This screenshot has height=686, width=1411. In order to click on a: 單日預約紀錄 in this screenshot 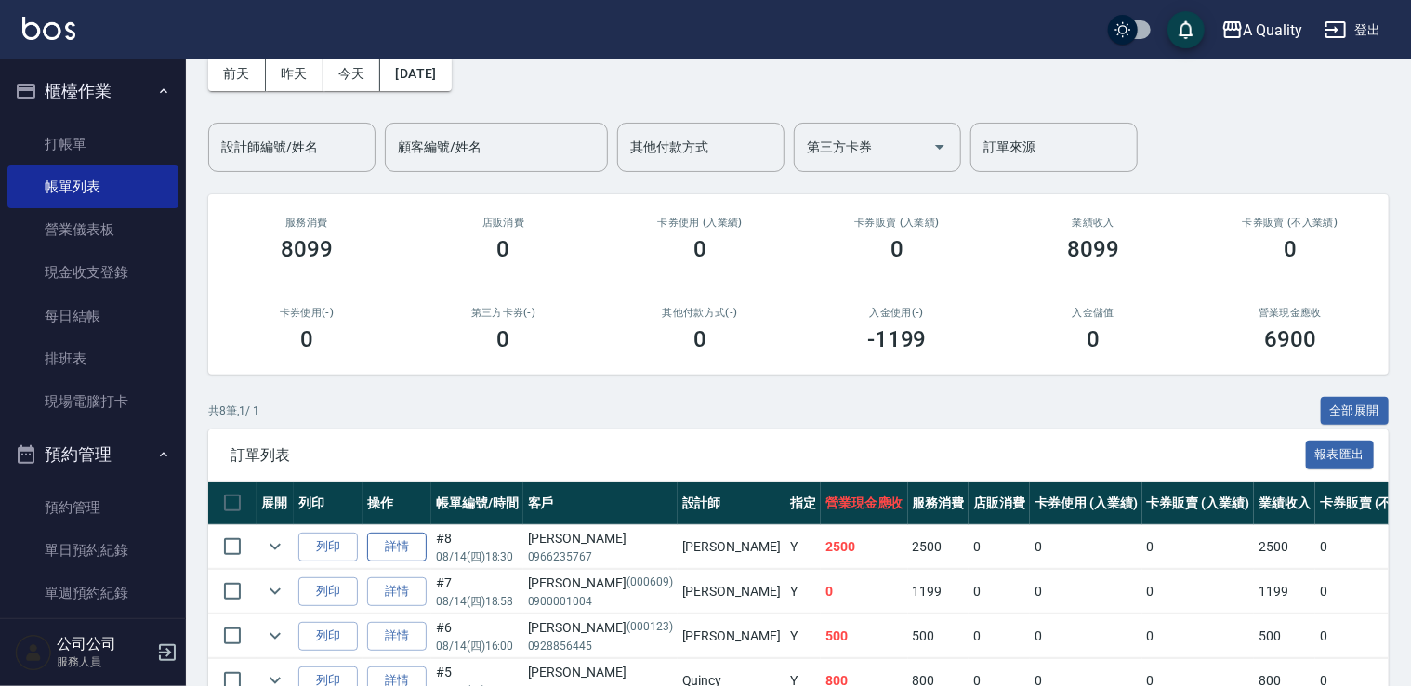, I will do `click(93, 550)`.